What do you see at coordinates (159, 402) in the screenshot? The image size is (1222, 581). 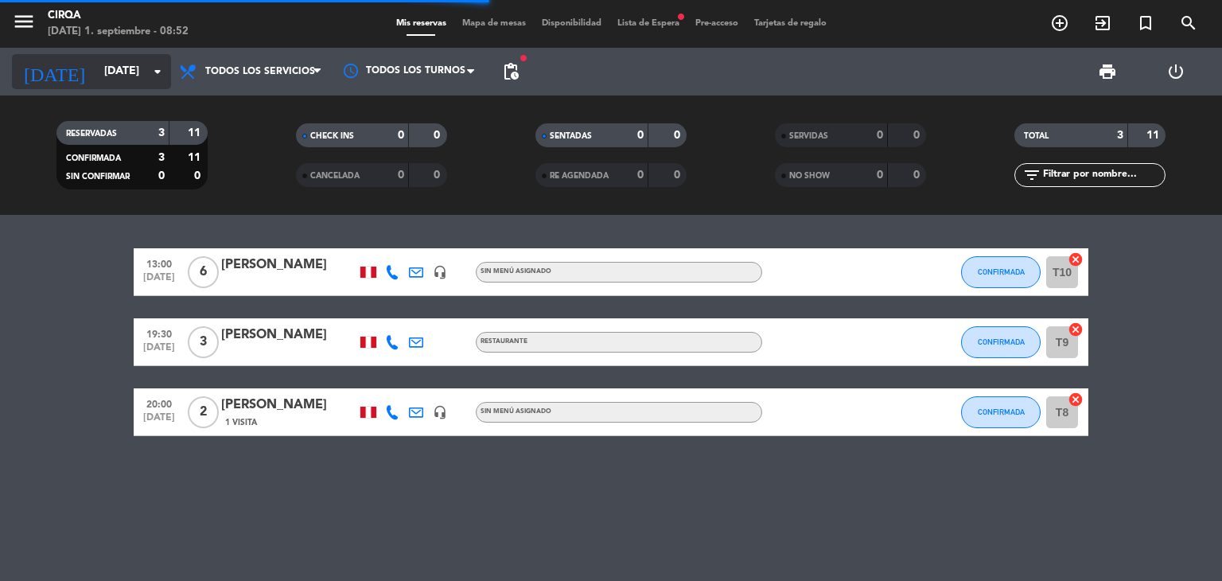 I see `span: 20:00` at bounding box center [159, 402].